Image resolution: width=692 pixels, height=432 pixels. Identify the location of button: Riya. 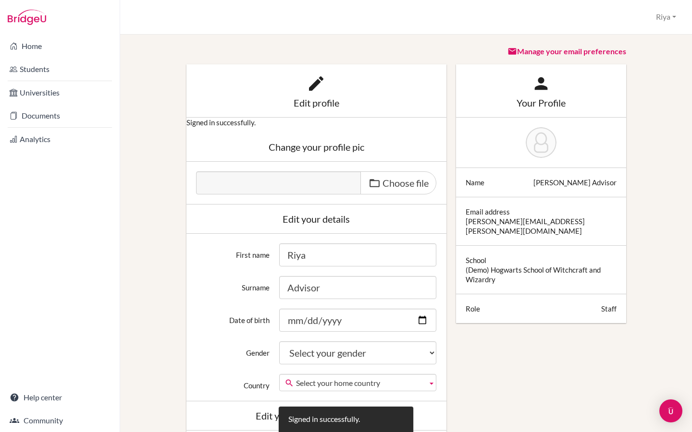
(666, 17).